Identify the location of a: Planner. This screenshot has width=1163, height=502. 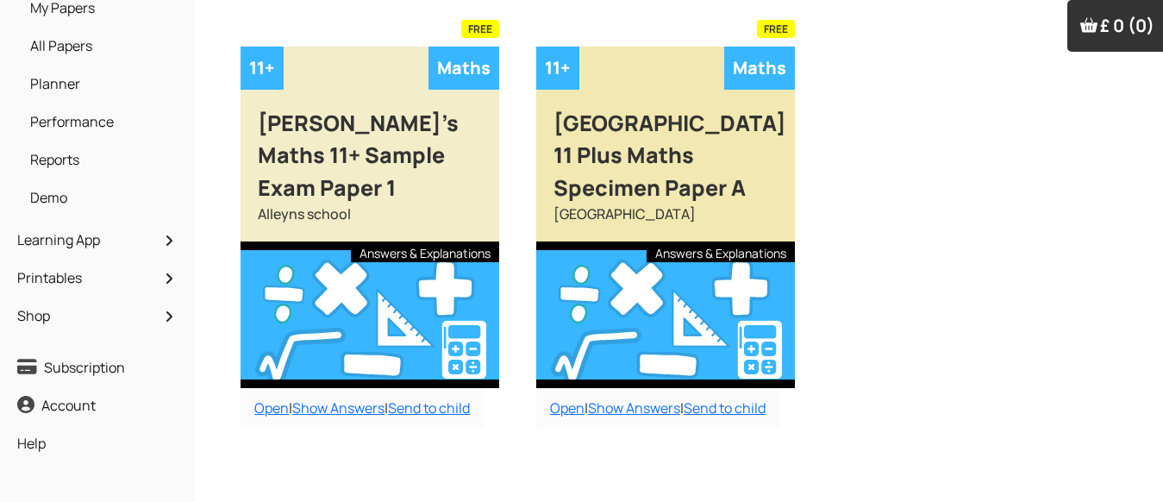
(101, 84).